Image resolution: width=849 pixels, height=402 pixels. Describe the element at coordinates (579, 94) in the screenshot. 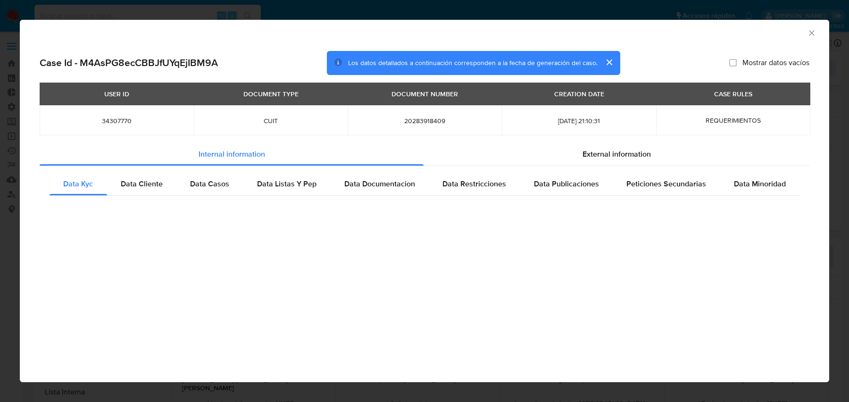

I see `div: CREATION DATE` at that location.